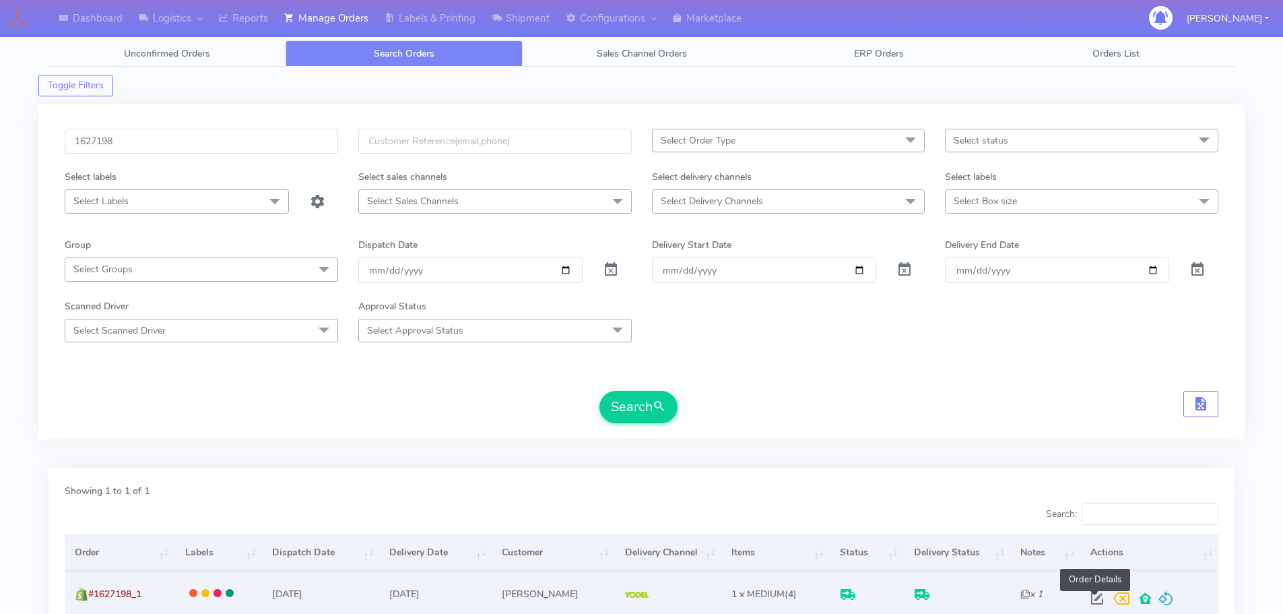 Image resolution: width=1283 pixels, height=614 pixels. I want to click on label: Select delivery channels, so click(702, 176).